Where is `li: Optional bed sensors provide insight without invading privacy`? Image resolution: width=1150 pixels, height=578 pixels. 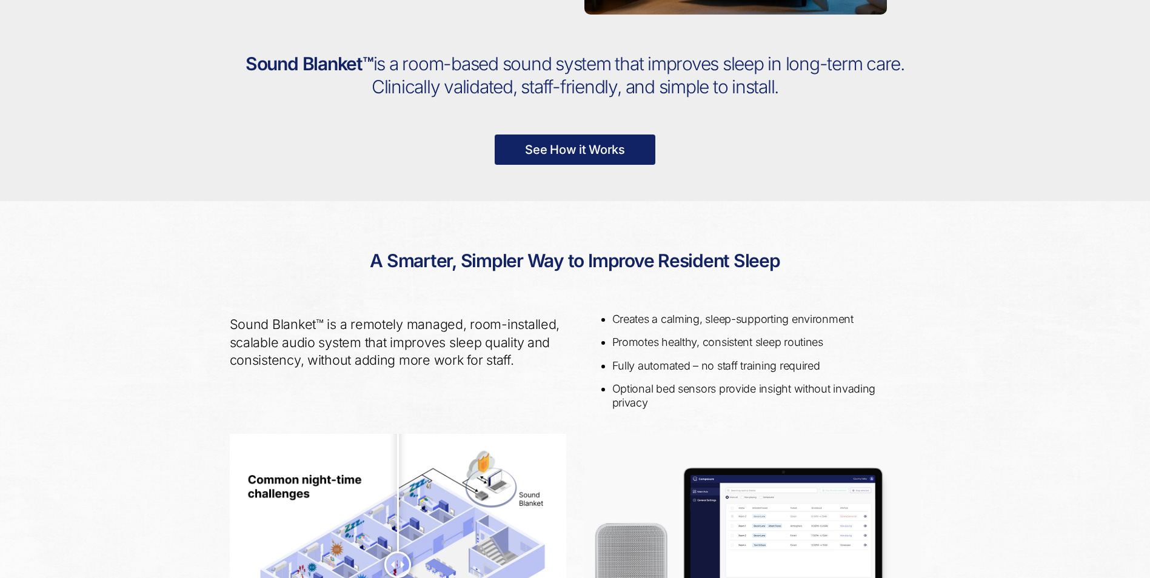 li: Optional bed sensors provide insight without invading privacy is located at coordinates (761, 396).